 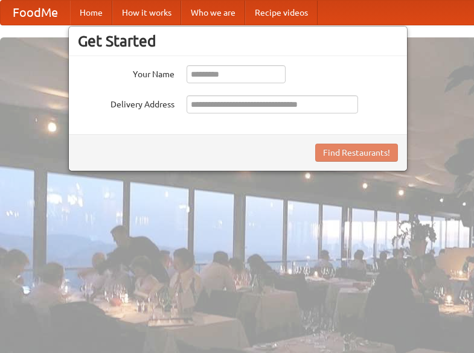 I want to click on a: FoodMe, so click(x=35, y=13).